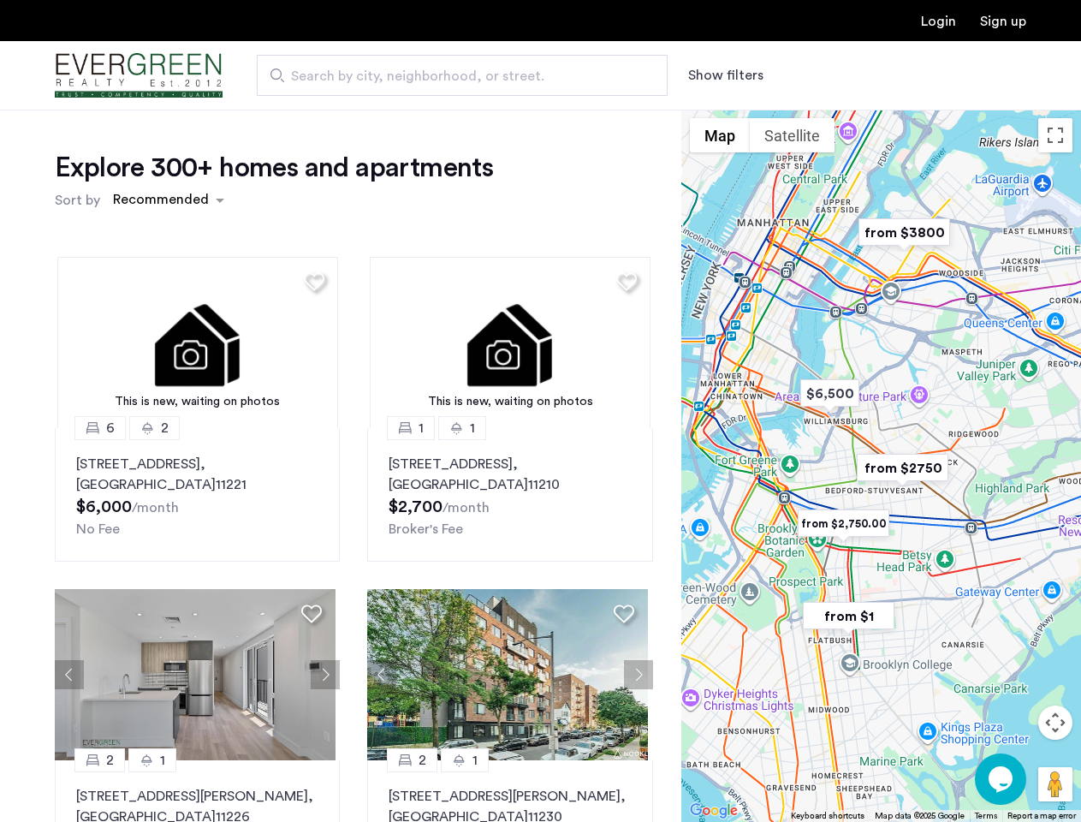 The image size is (1081, 822). I want to click on button: Map camera controls, so click(1055, 722).